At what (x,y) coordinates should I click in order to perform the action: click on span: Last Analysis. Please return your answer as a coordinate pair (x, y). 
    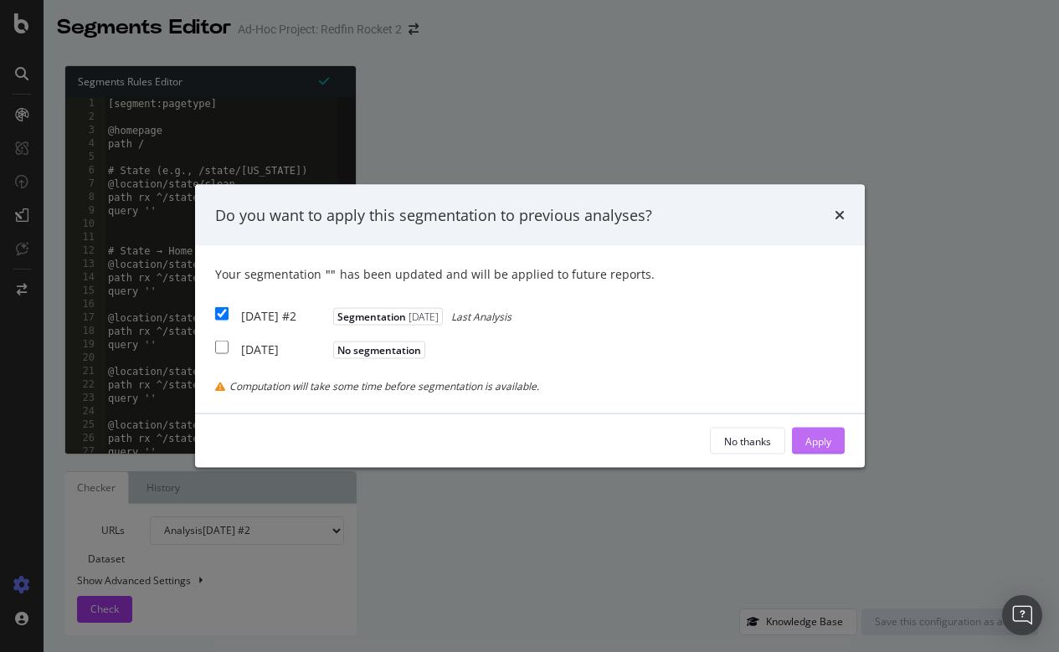
    Looking at the image, I should click on (481, 316).